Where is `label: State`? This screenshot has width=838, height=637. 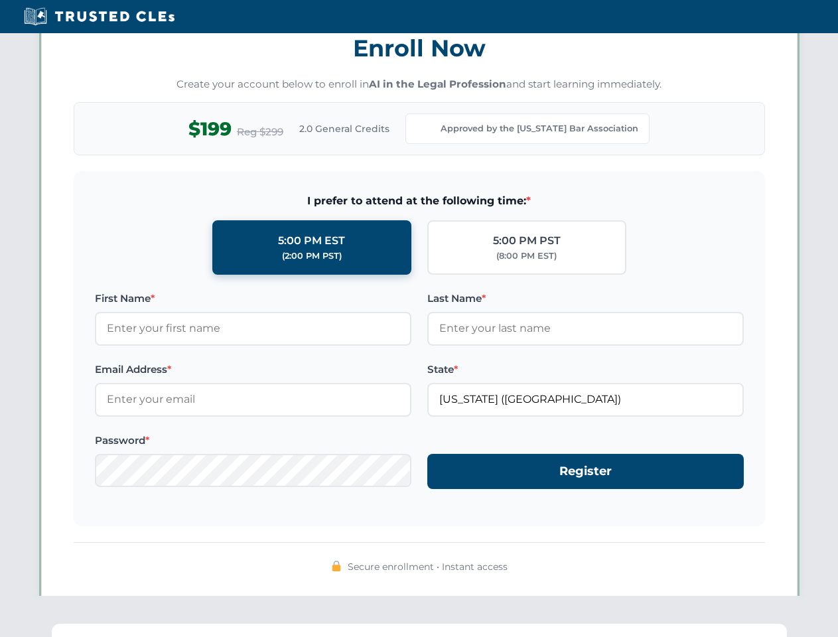 label: State is located at coordinates (585, 369).